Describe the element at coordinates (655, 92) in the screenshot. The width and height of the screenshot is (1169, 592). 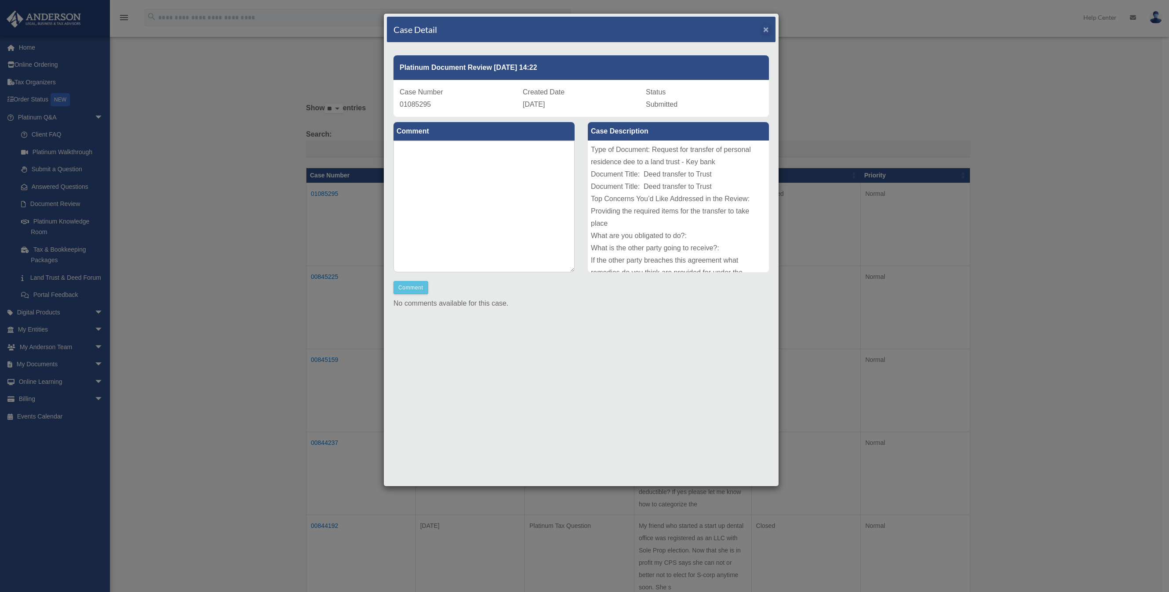
I see `span: Status` at that location.